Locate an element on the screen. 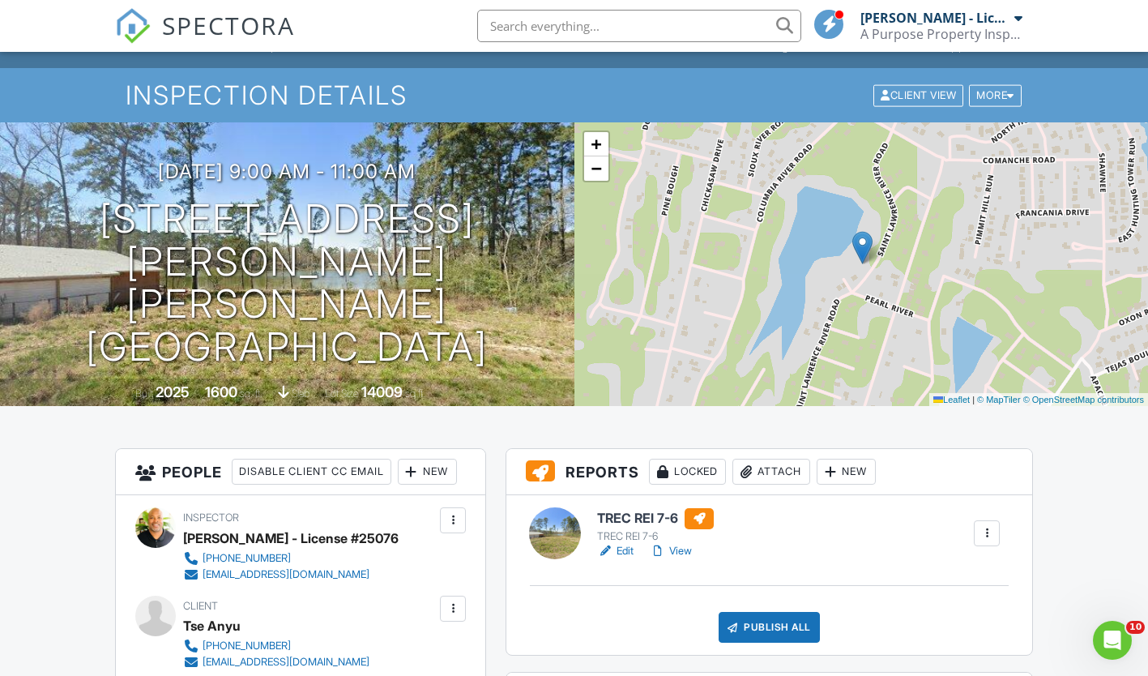 This screenshot has width=1148, height=676. a: Zoom in is located at coordinates (596, 144).